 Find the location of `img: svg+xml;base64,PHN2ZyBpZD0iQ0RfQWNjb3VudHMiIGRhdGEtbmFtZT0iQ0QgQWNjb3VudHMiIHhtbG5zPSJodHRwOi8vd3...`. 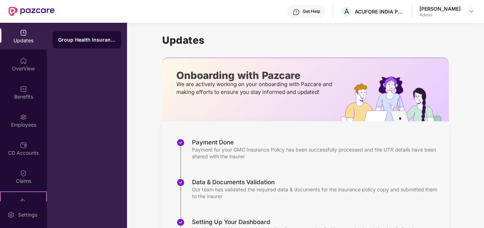

img: svg+xml;base64,PHN2ZyBpZD0iQ0RfQWNjb3VudHMiIGRhdGEtbmFtZT0iQ0QgQWNjb3VudHMiIHhtbG5zPSJodHRwOi8vd3... is located at coordinates (23, 145).